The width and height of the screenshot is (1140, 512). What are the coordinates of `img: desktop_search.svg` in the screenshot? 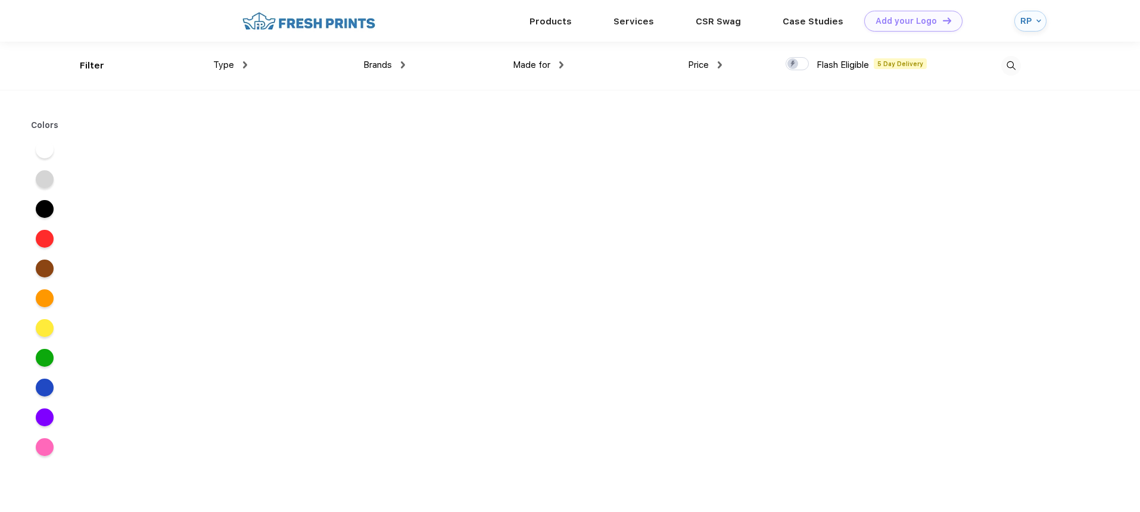 It's located at (1011, 66).